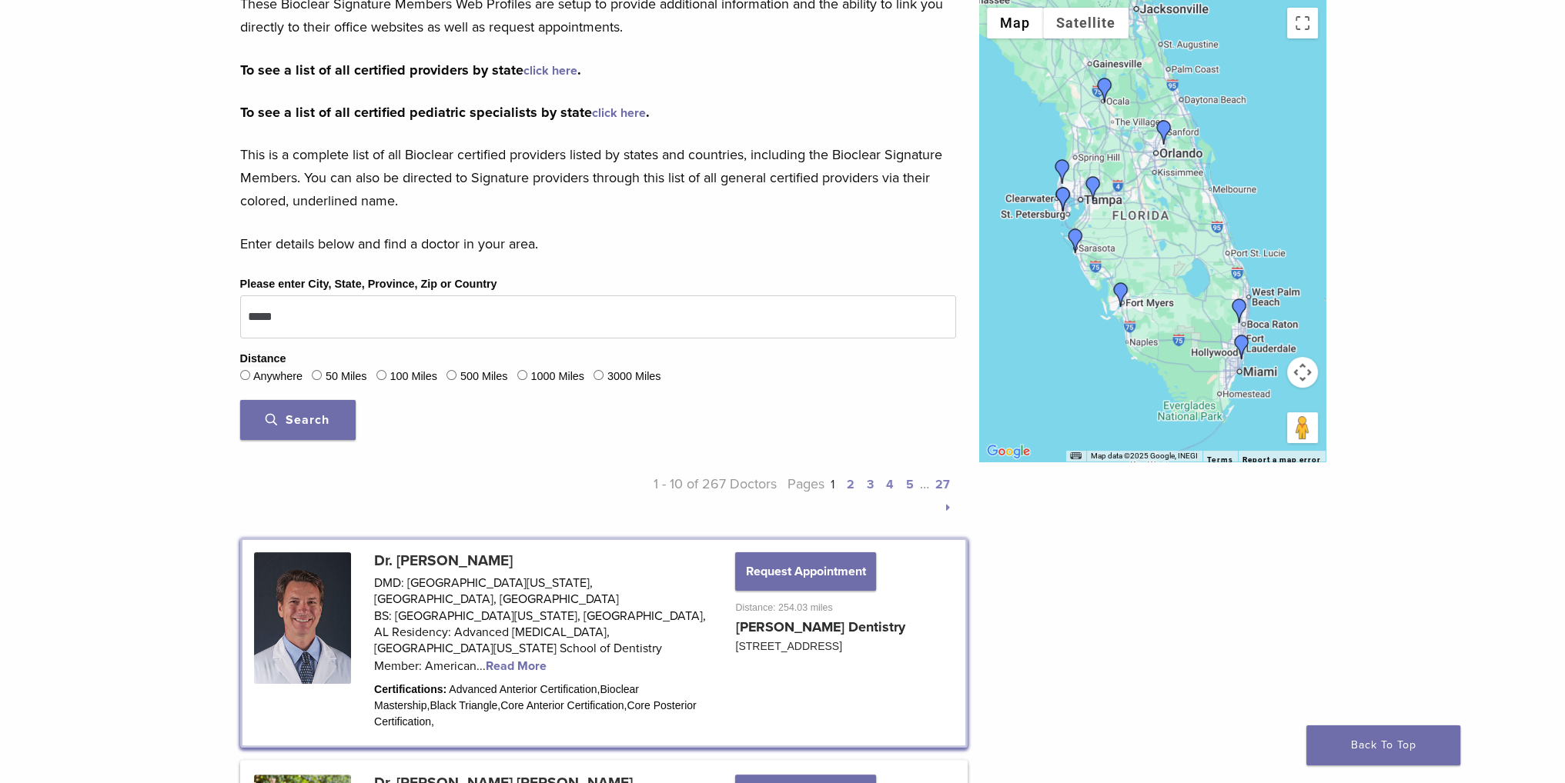 Image resolution: width=1565 pixels, height=783 pixels. Describe the element at coordinates (1302, 428) in the screenshot. I see `button: Drag Pegman onto the map to open Street View` at that location.